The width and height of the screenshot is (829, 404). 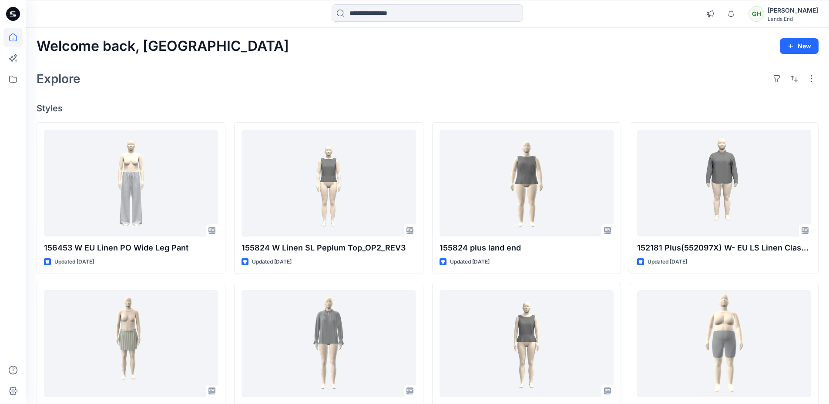 What do you see at coordinates (58, 79) in the screenshot?
I see `h2: Explore` at bounding box center [58, 79].